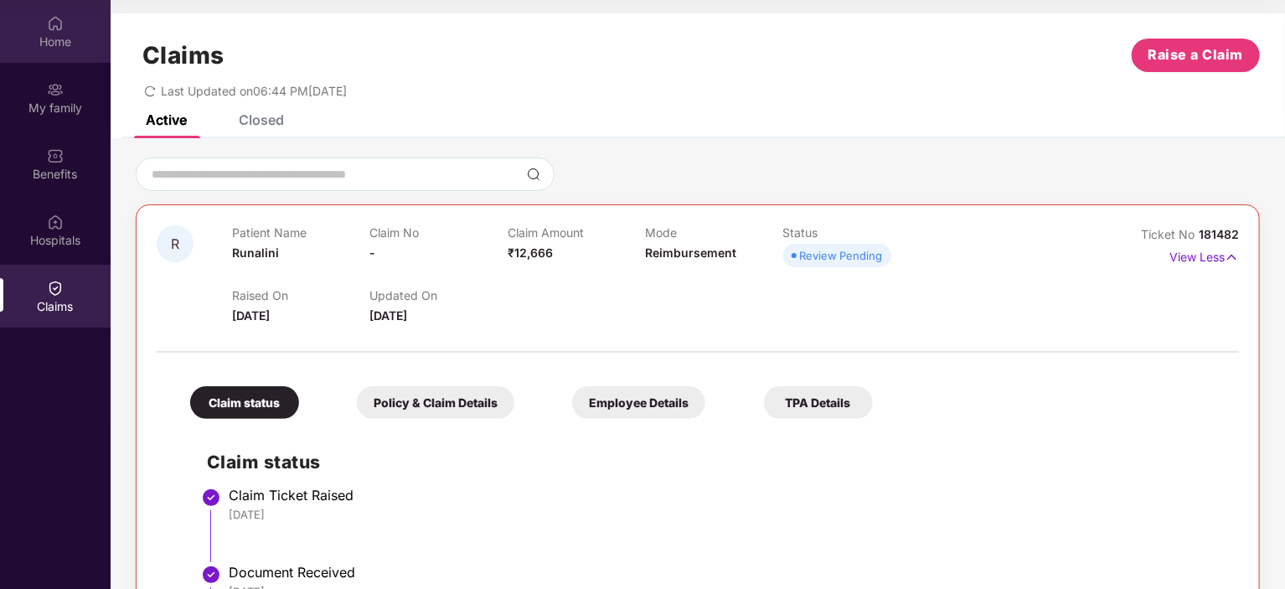 The image size is (1285, 589). What do you see at coordinates (245, 402) in the screenshot?
I see `div: Claim status` at bounding box center [245, 402].